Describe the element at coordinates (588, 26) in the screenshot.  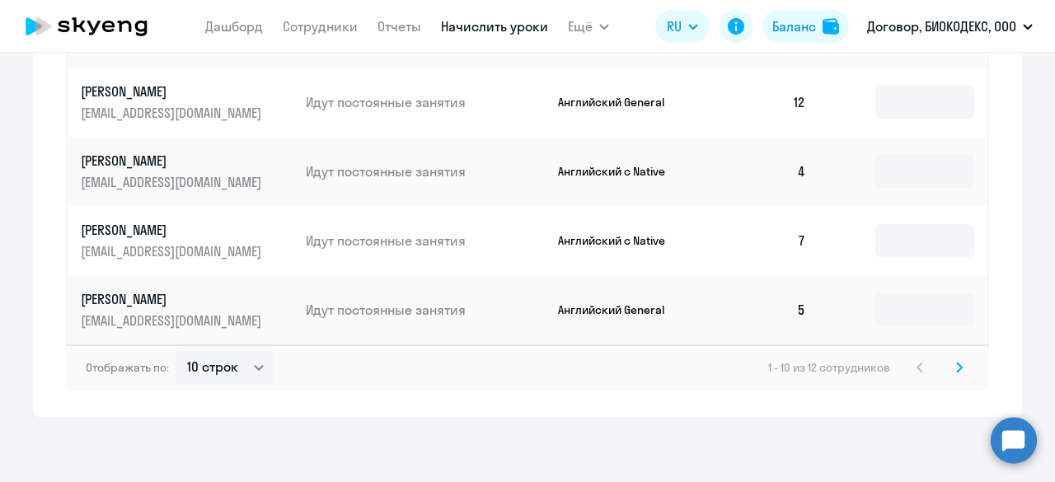
I see `button: Ещё` at that location.